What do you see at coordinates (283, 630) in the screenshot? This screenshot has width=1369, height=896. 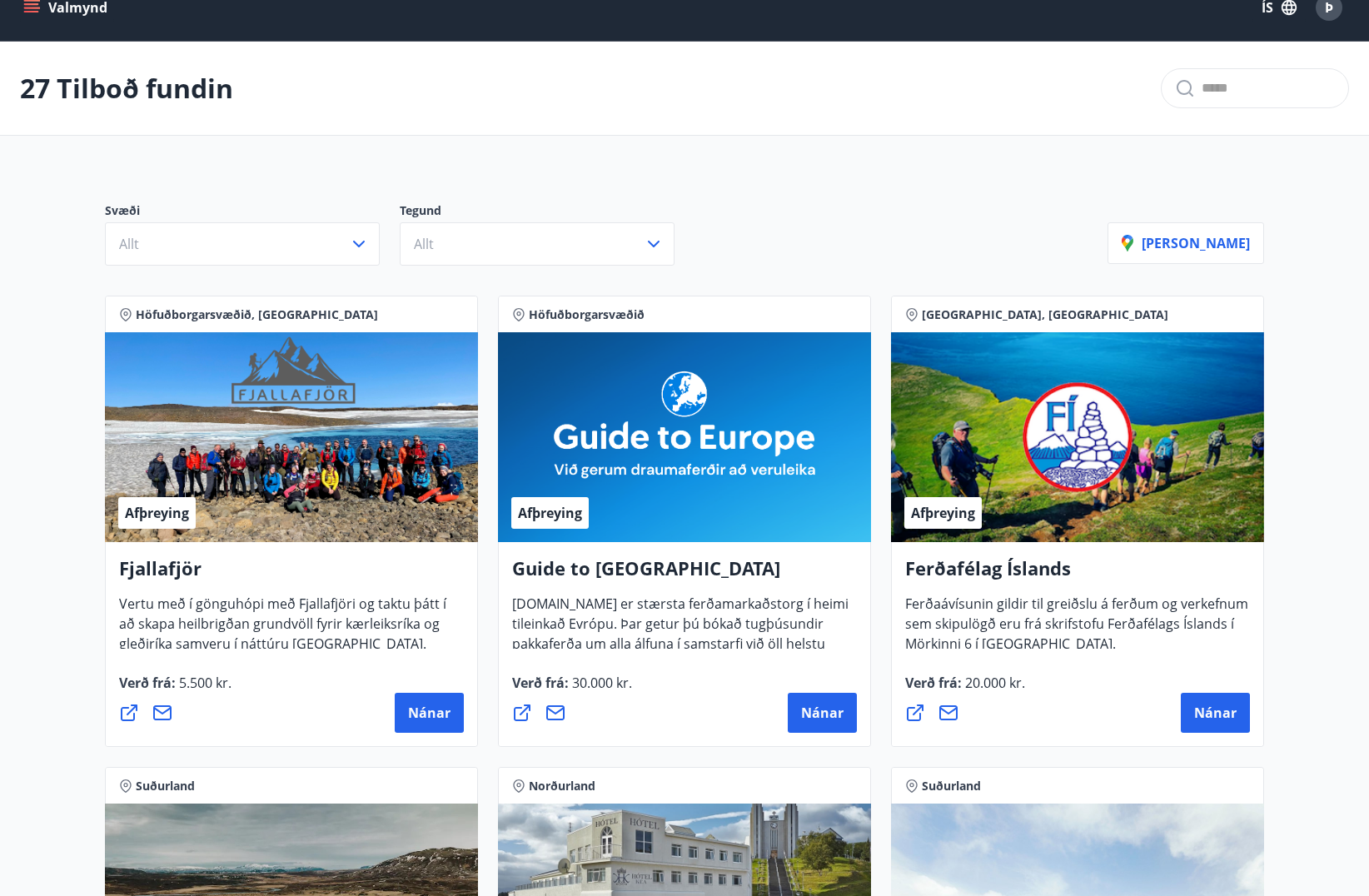 I see `span: Vertu með í gönguhópi með Fjallafjöri og taktu þátt í að skapa heilbrigðan grundvöll fyrir kærlei...` at bounding box center [283, 630].